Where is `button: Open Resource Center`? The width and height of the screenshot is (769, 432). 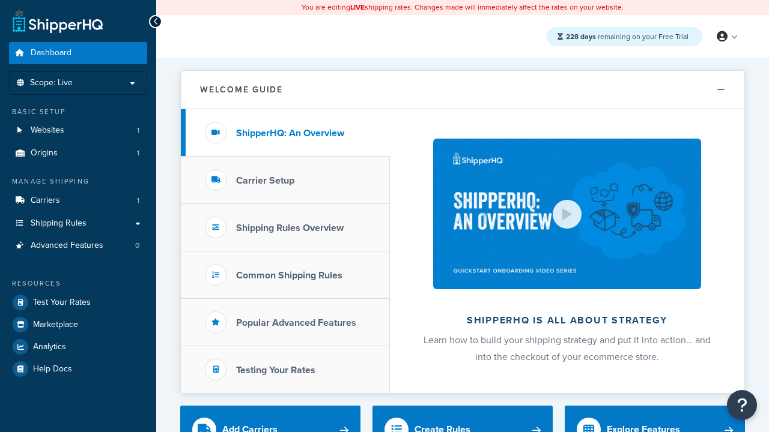
button: Open Resource Center is located at coordinates (742, 405).